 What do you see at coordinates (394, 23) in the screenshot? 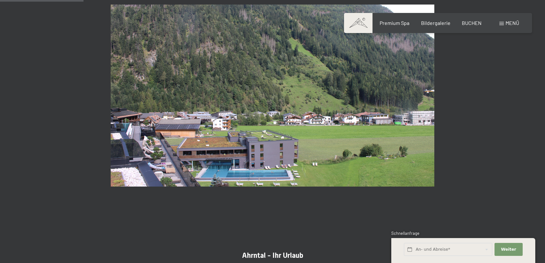
I see `span: Premium Spa` at bounding box center [394, 23].